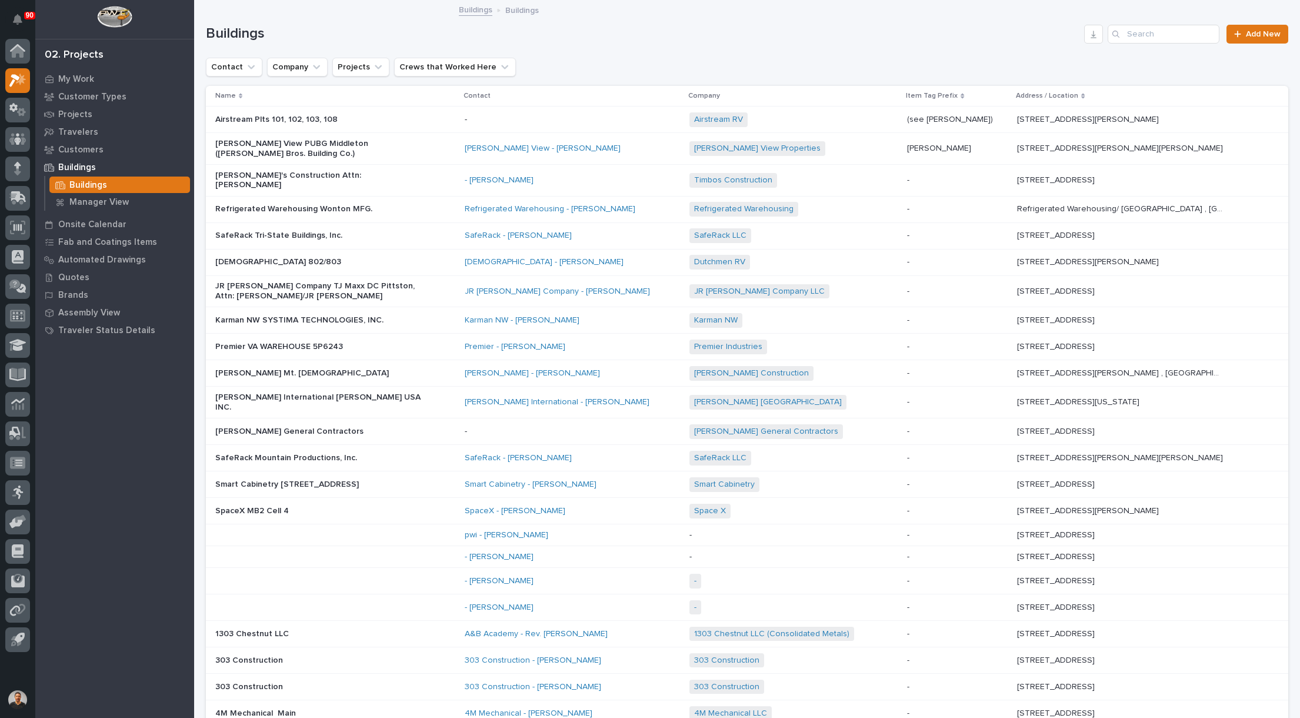 This screenshot has width=1300, height=718. I want to click on a: Refrigerated Warehousing, so click(744, 209).